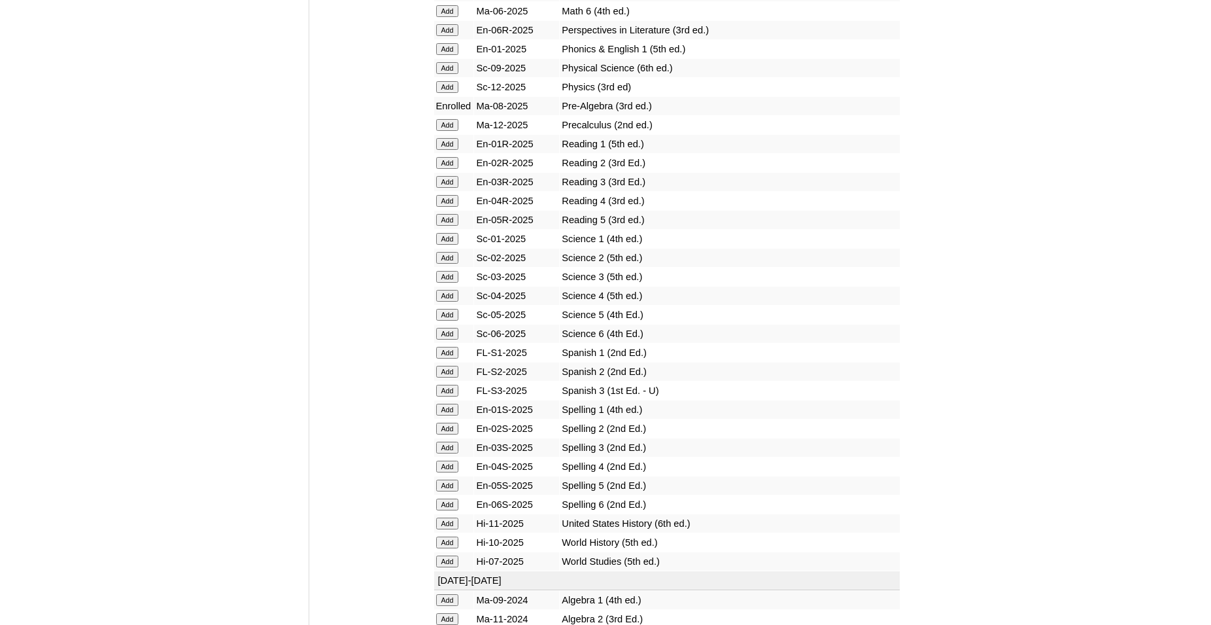  I want to click on td: Sc-06-2025, so click(517, 334).